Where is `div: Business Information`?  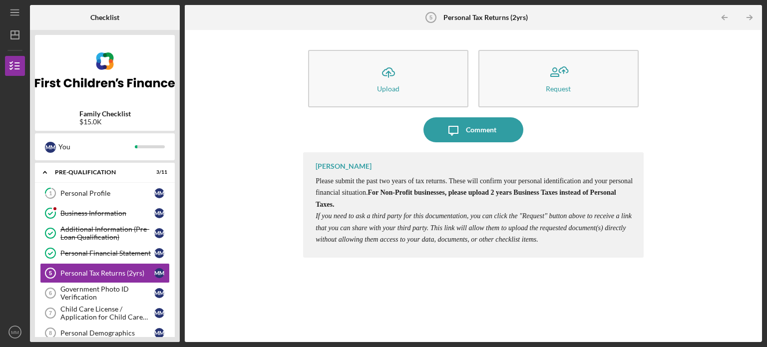
div: Business Information is located at coordinates (107, 213).